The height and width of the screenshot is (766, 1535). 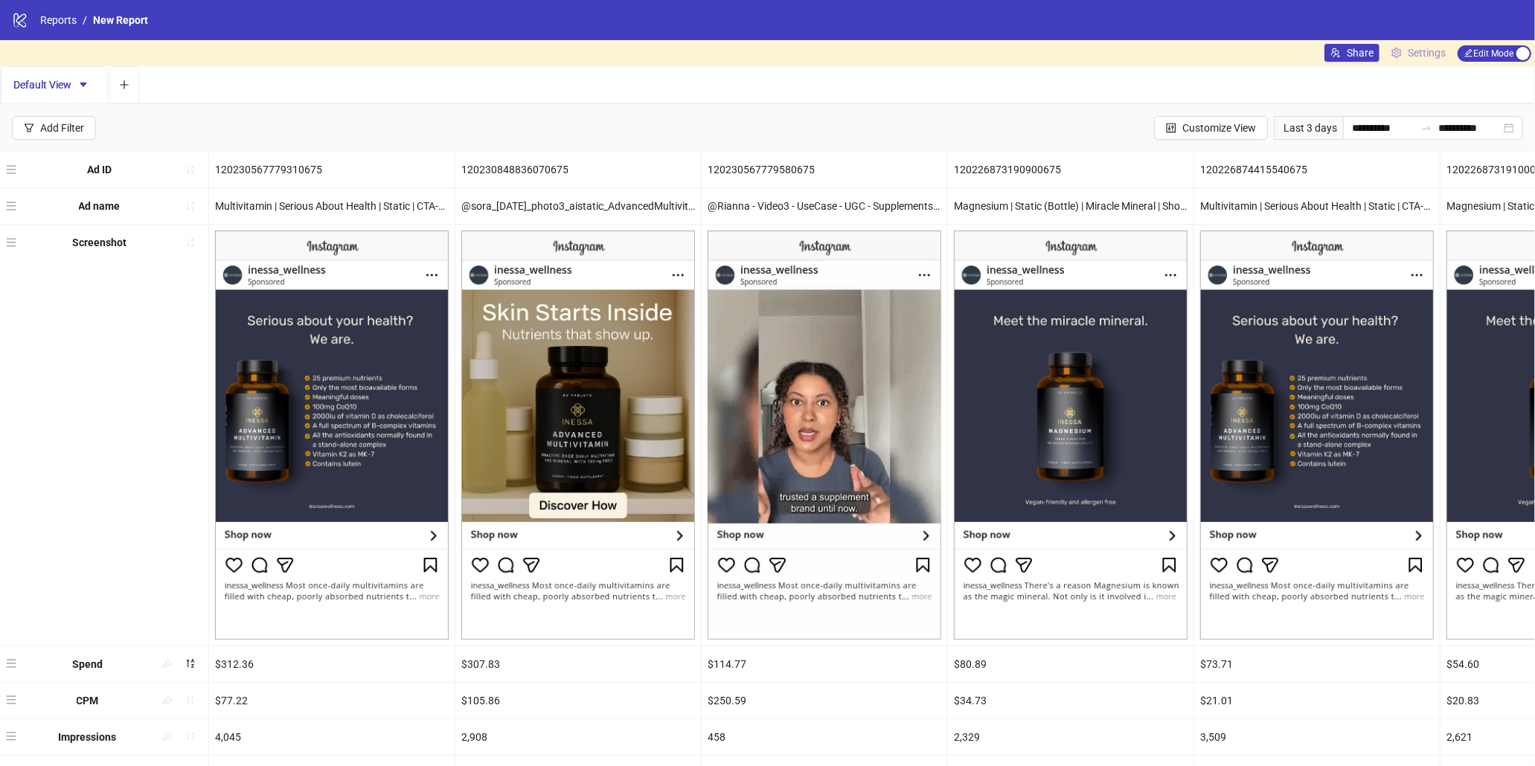 What do you see at coordinates (1070, 170) in the screenshot?
I see `div: 120226873190900675` at bounding box center [1070, 170].